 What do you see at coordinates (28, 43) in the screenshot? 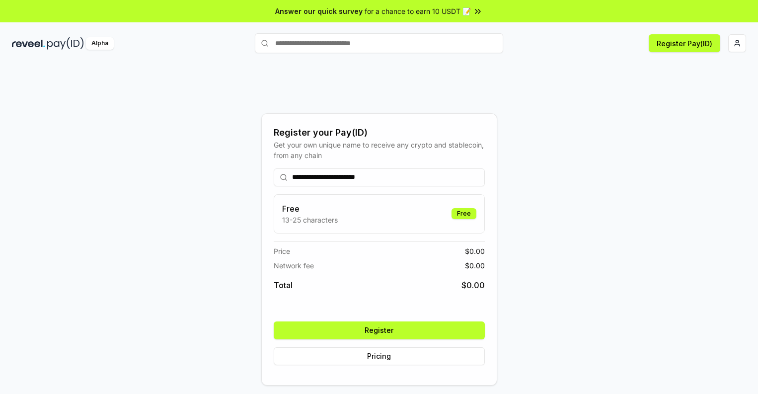
I see `img: reveel_dark` at bounding box center [28, 43].